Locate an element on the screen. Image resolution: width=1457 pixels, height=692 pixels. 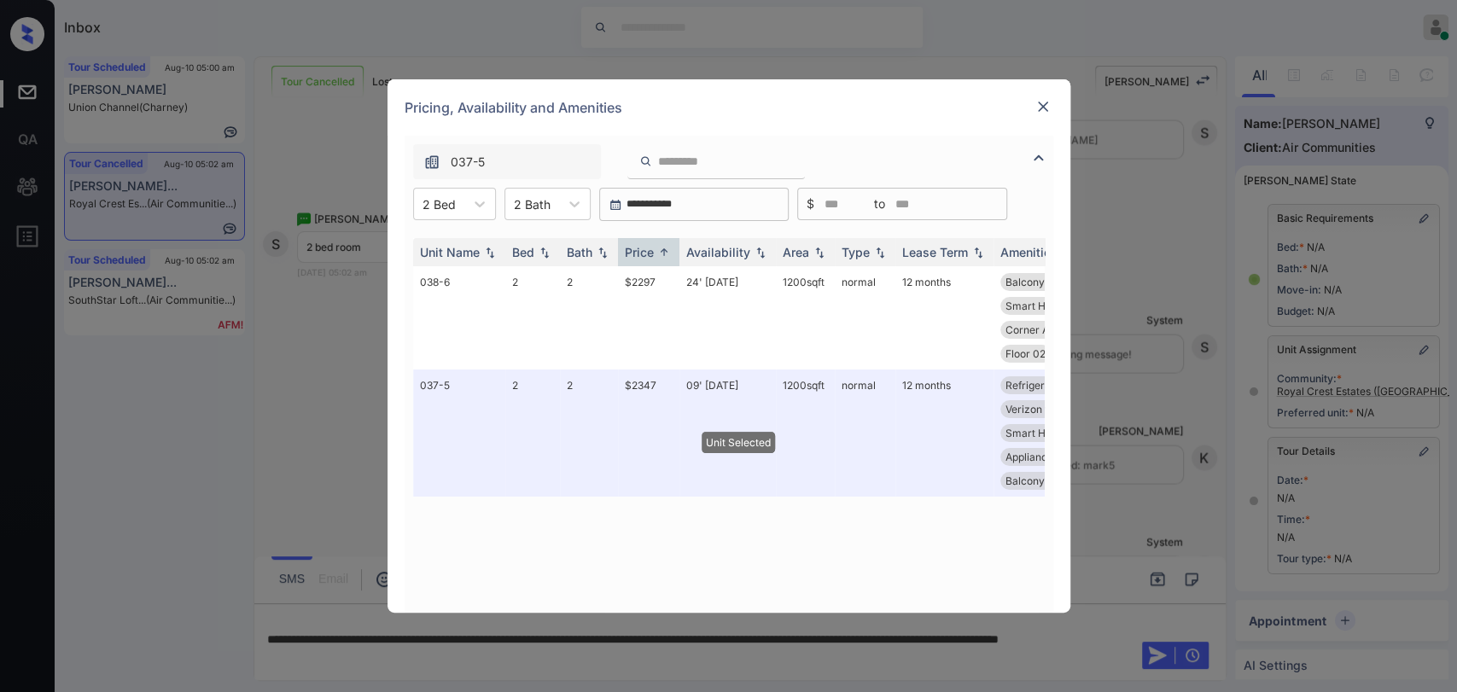
div: Pricing, Availability and Amenities is located at coordinates (729, 108).